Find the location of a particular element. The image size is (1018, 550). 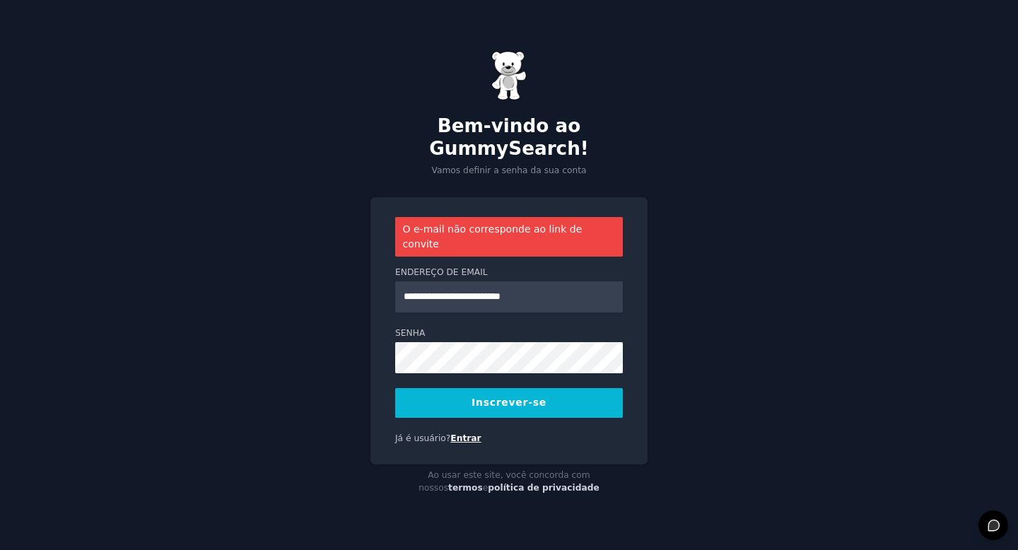

button: Inscrever-se is located at coordinates (509, 403).